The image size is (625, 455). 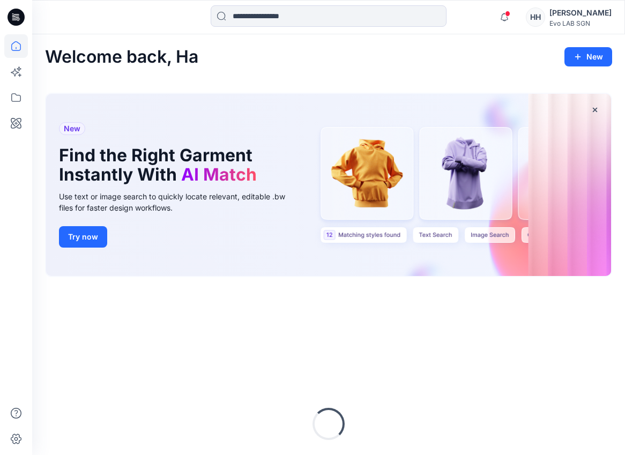 What do you see at coordinates (122, 57) in the screenshot?
I see `h2: Welcome back, Ha` at bounding box center [122, 57].